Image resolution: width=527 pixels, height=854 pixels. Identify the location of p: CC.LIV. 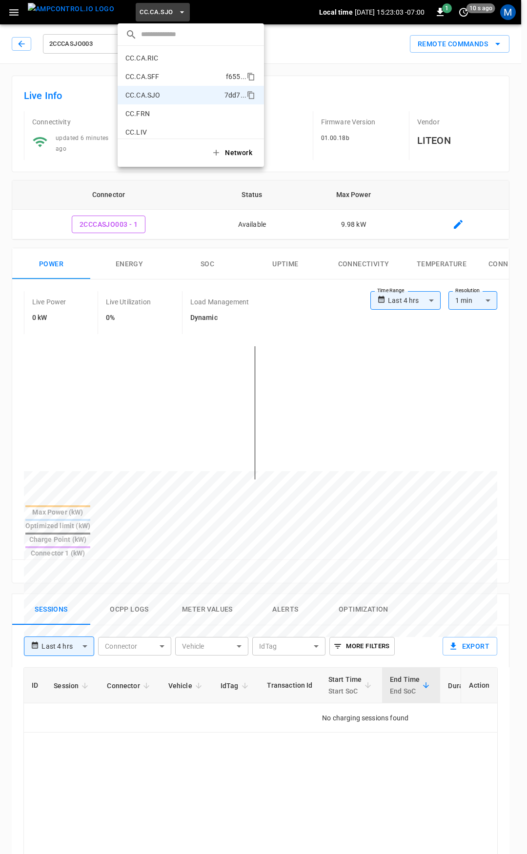
(173, 132).